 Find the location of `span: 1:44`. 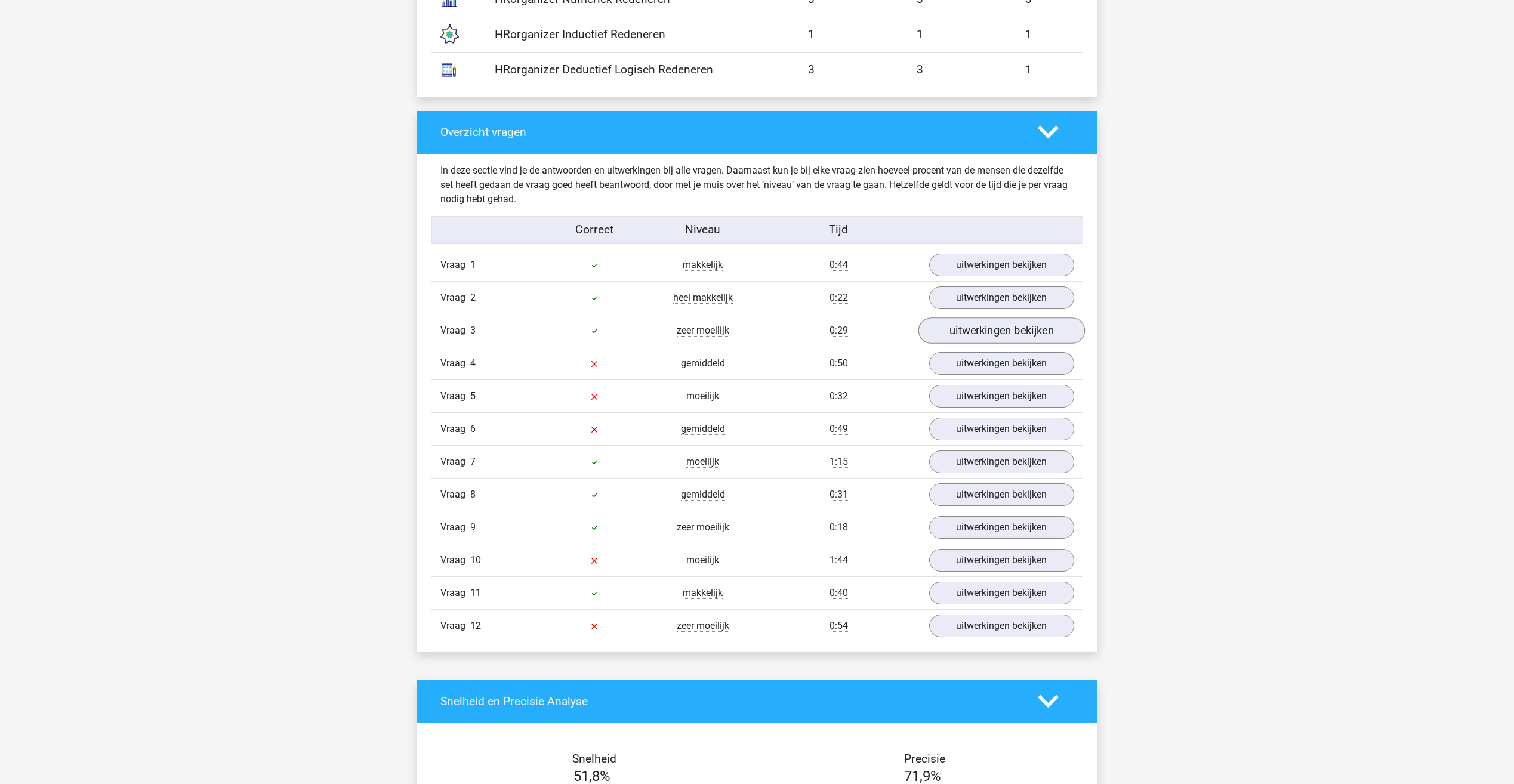

span: 1:44 is located at coordinates (838, 560).